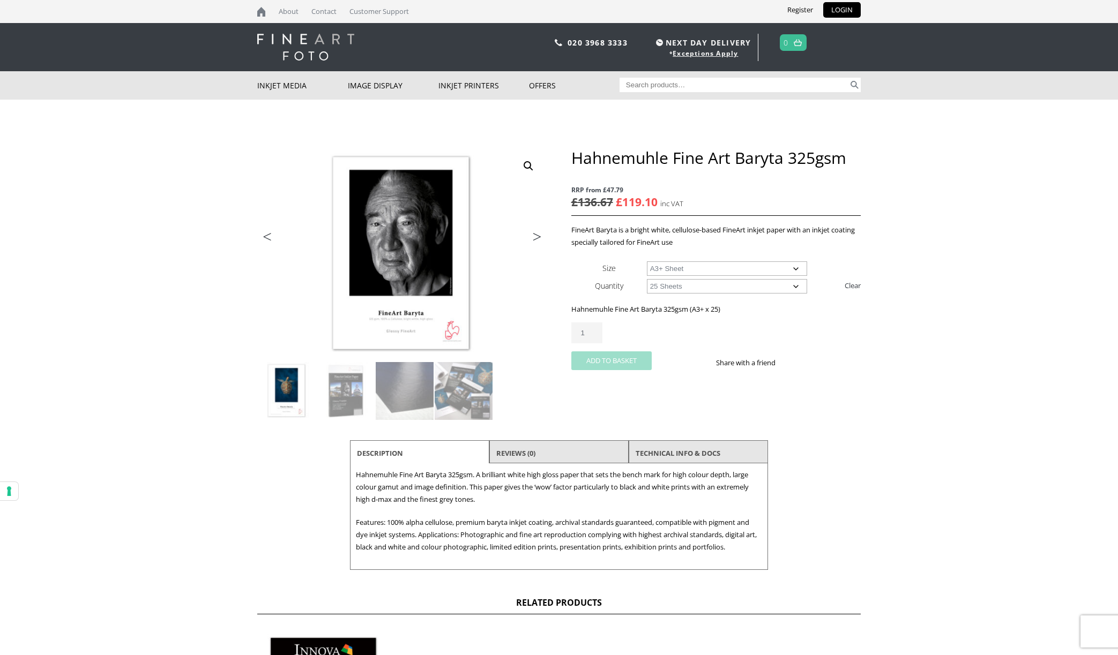 The image size is (1118, 655). Describe the element at coordinates (702, 42) in the screenshot. I see `span: NEXT DAY DELIVERY` at that location.